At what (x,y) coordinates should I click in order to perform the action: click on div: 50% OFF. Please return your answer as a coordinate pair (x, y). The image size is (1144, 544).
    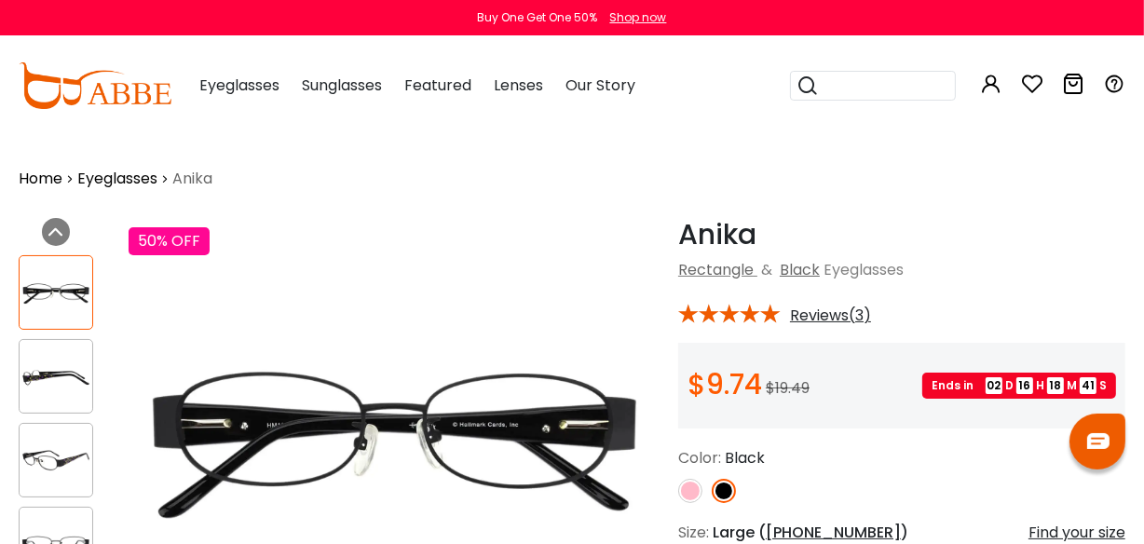
    Looking at the image, I should click on (169, 241).